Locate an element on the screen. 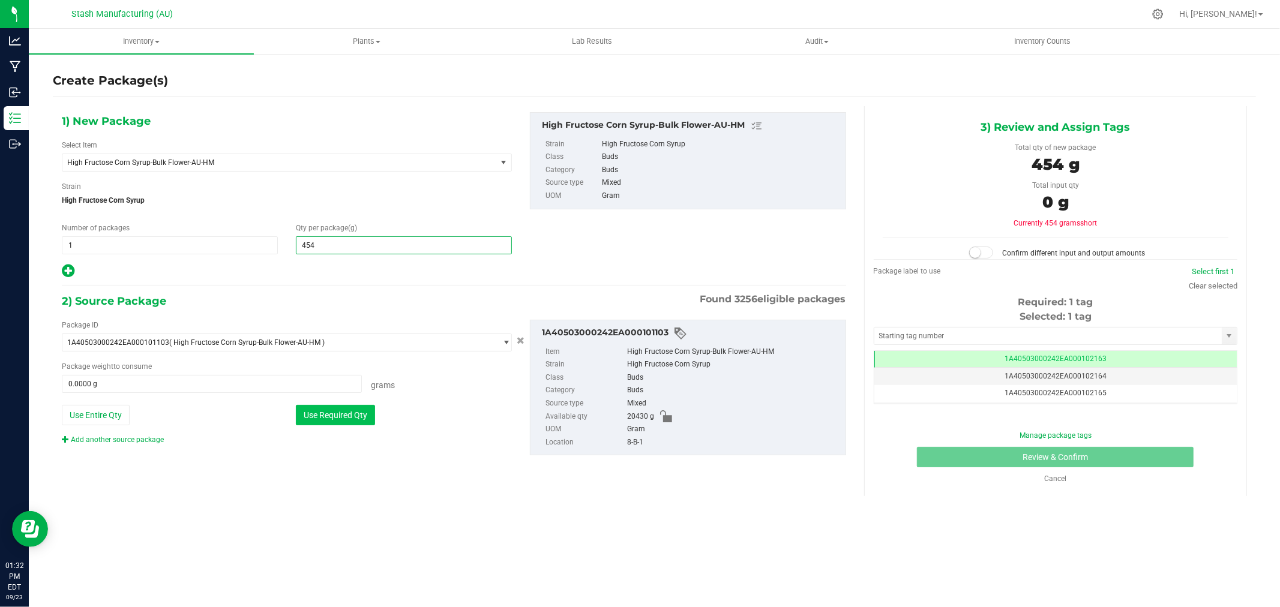 The height and width of the screenshot is (607, 1280). span: Qty per package is located at coordinates (326, 228).